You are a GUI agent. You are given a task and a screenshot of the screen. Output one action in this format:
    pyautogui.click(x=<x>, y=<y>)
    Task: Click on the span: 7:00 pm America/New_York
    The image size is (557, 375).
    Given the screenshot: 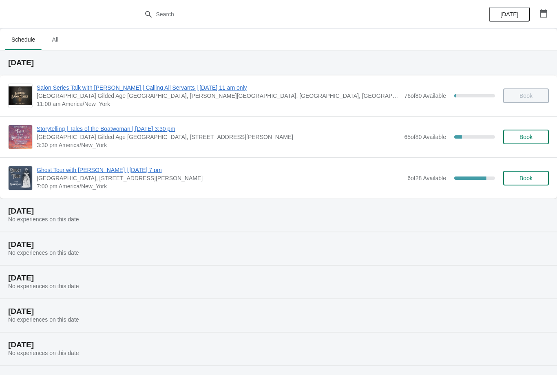 What is the action you would take?
    pyautogui.click(x=220, y=186)
    